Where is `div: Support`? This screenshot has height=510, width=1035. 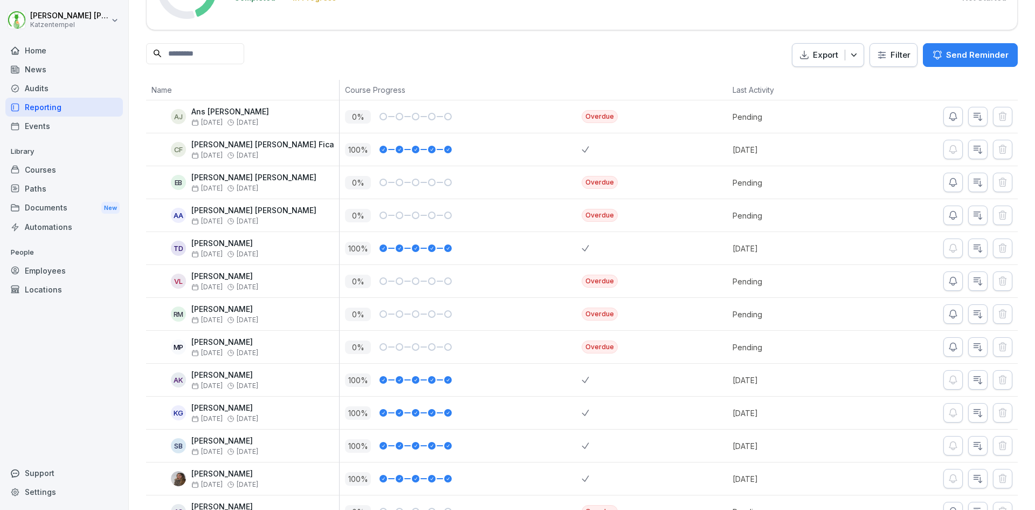
div: Support is located at coordinates (64, 472).